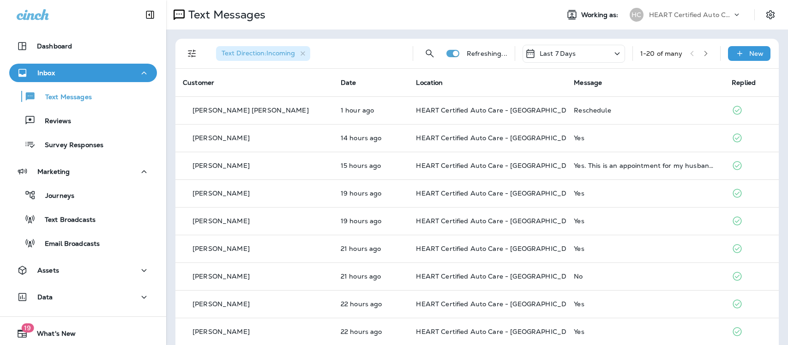 Image resolution: width=788 pixels, height=345 pixels. Describe the element at coordinates (83, 334) in the screenshot. I see `button: 19What's New` at that location.